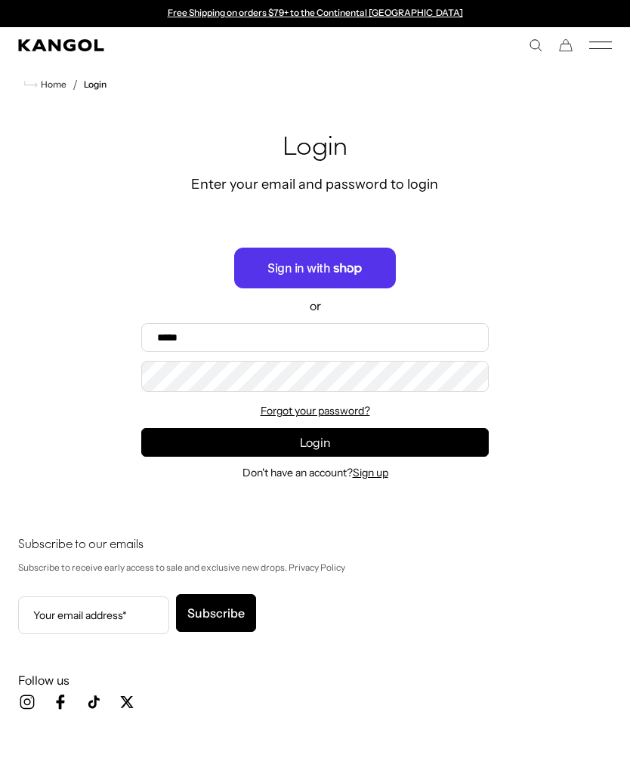  Describe the element at coordinates (315, 568) in the screenshot. I see `p: Subscribe to receive early access to sale and exclusive new drops. Privacy Policy` at that location.